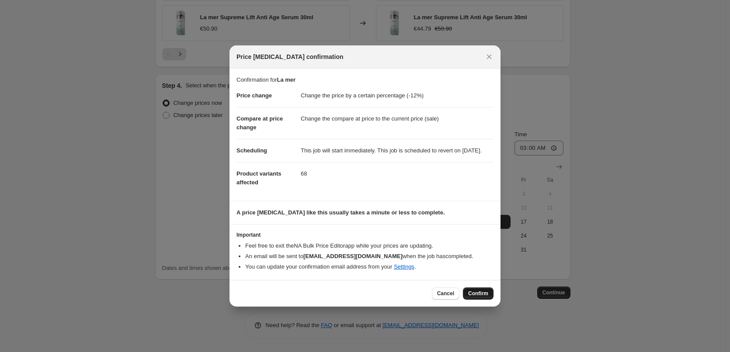  I want to click on span: Compare at price change, so click(260, 123).